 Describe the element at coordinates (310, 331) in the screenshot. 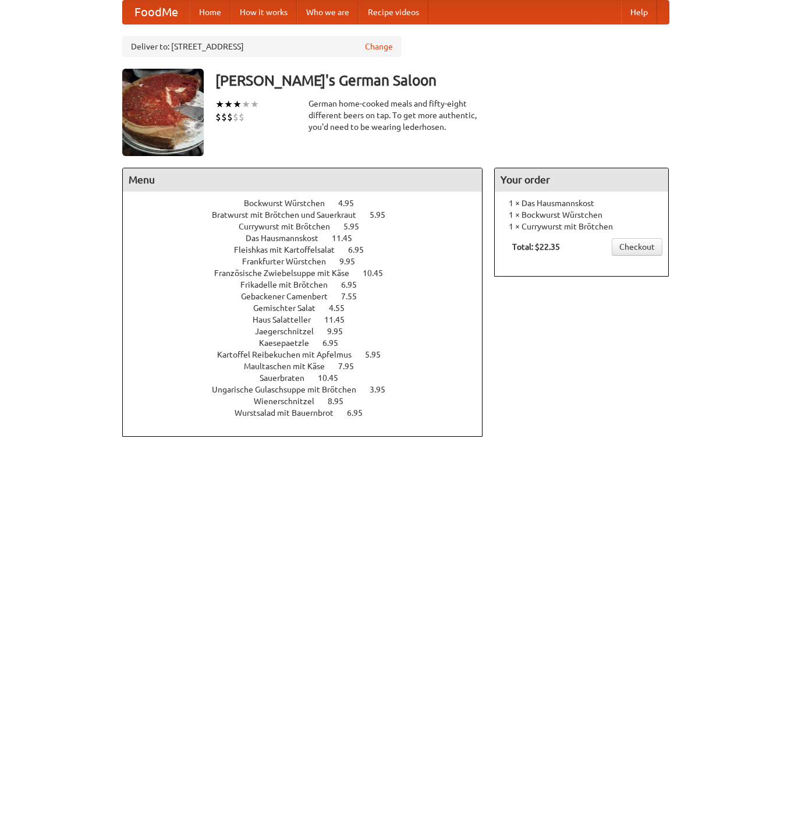

I see `a: Jaegerschnitzel 9.95` at that location.